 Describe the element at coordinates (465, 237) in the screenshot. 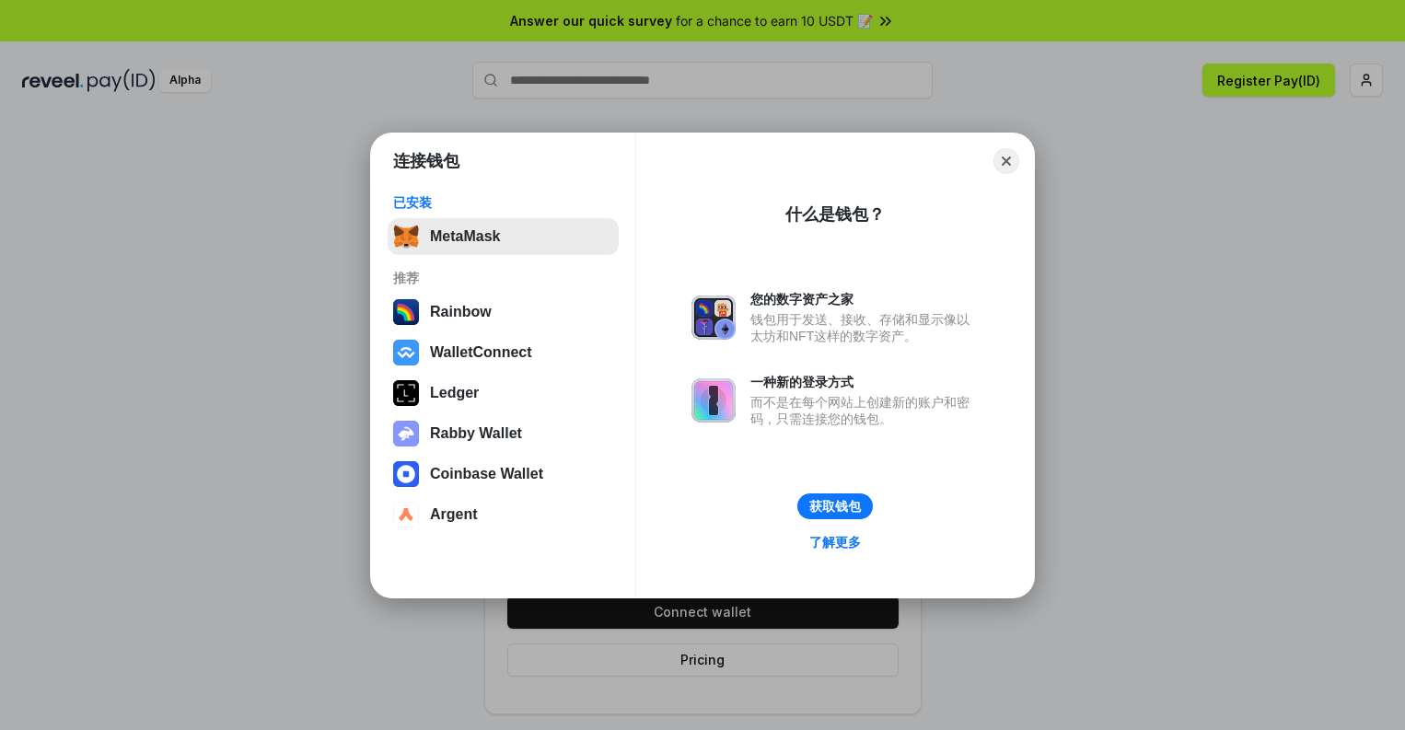

I see `div: MetaMask` at that location.